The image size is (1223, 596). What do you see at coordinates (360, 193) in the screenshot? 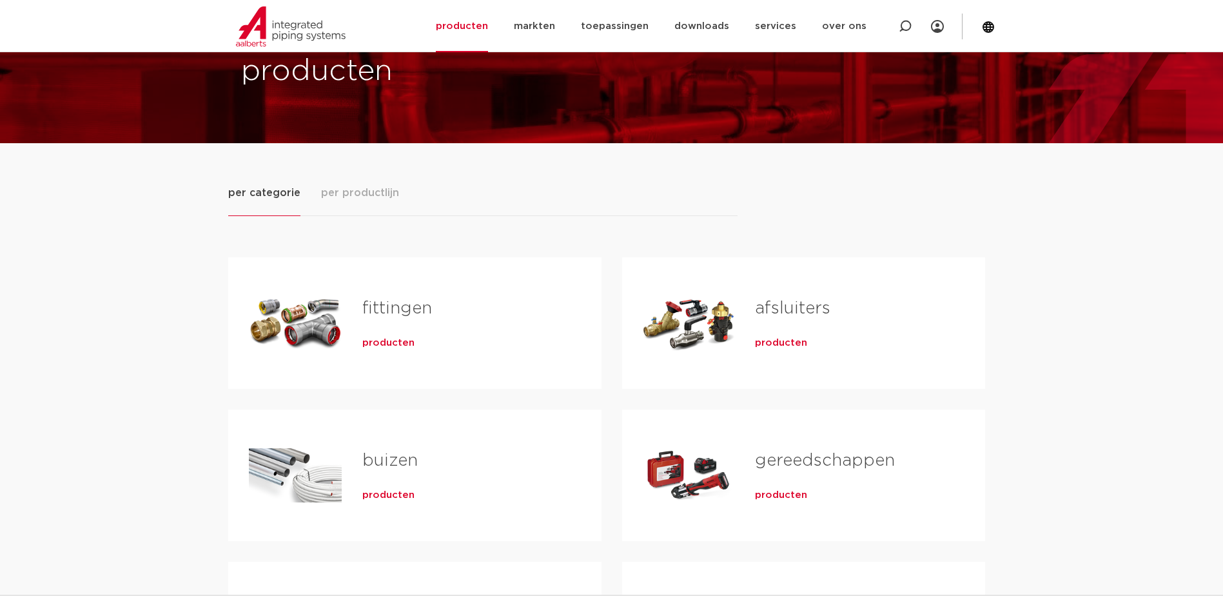
I see `span: per productlijn` at bounding box center [360, 193].